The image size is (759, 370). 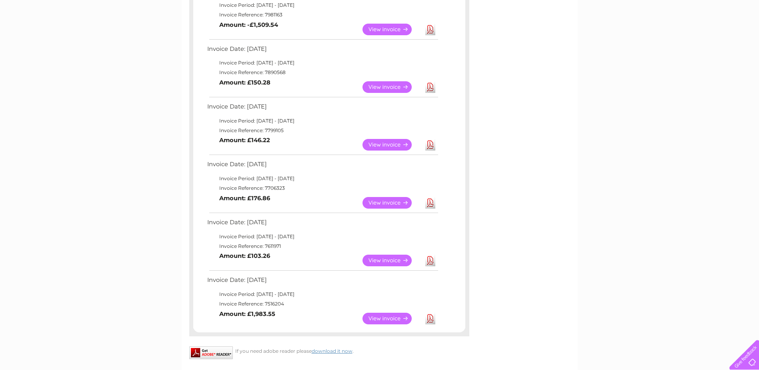 I want to click on a: Log out, so click(x=742, y=37).